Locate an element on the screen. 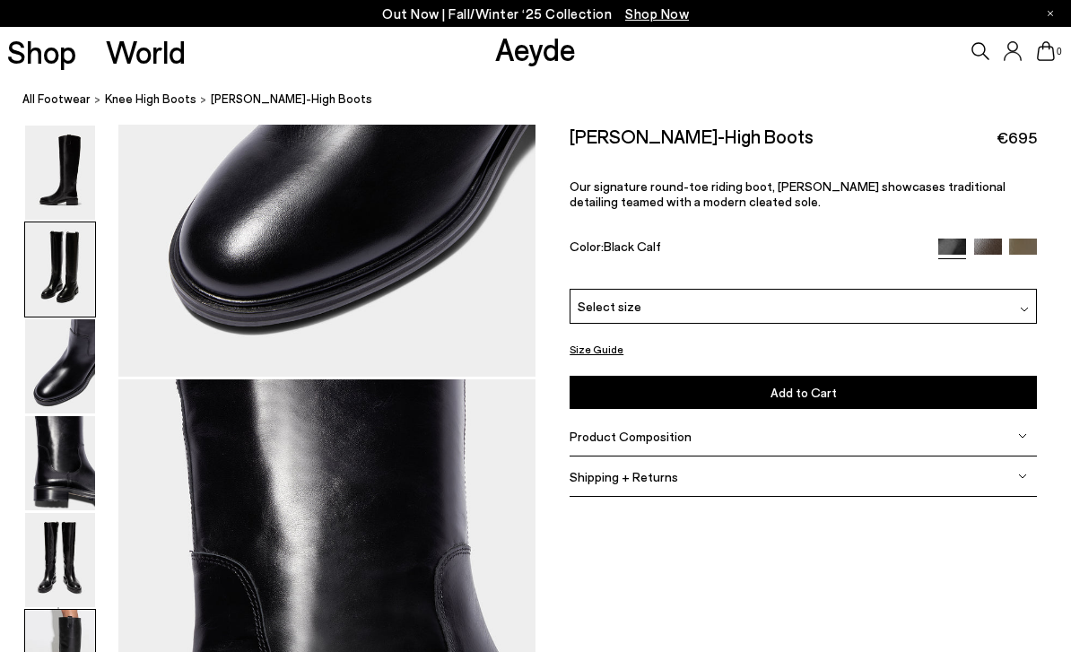  span: Navigate to /collections/new-in is located at coordinates (657, 13).